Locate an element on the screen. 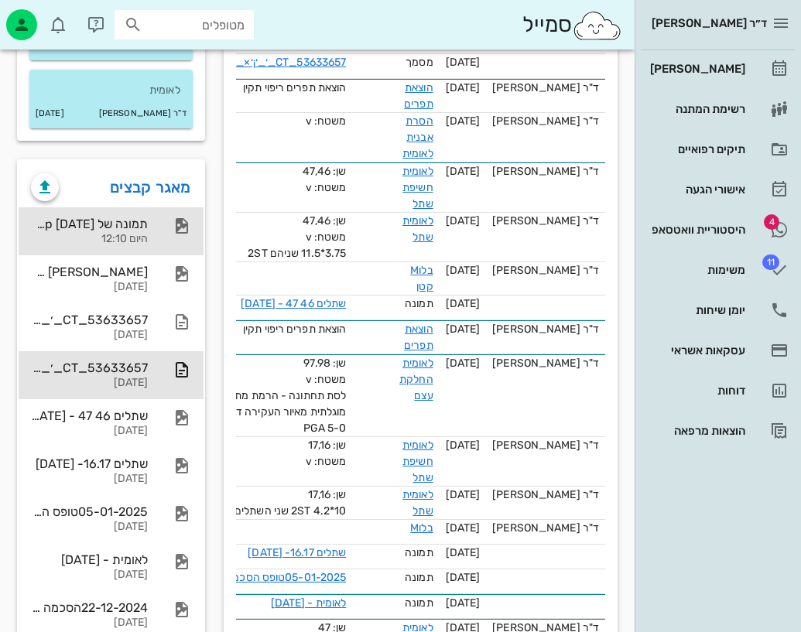 The image size is (801, 632). a: תגהיסטוריית וואטסאפ is located at coordinates (717, 230).